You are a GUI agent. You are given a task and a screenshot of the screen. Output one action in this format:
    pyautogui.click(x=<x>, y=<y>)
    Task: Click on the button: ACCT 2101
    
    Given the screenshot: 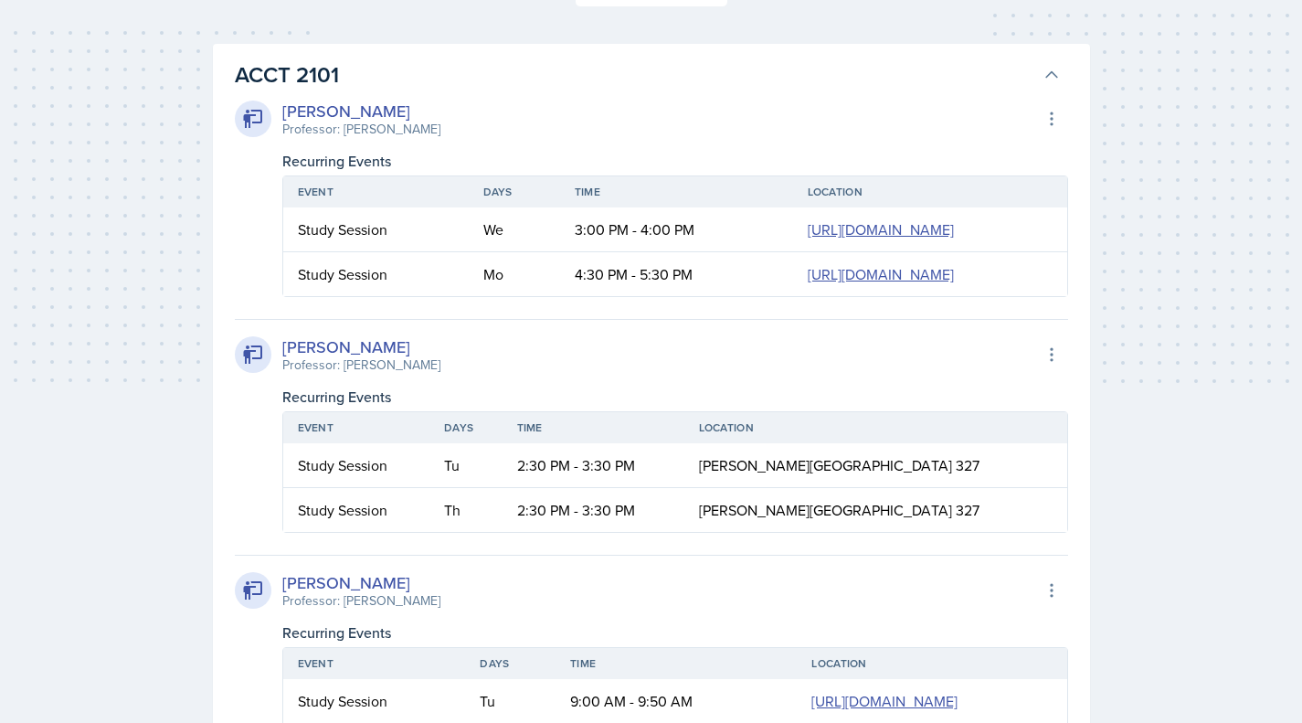 What is the action you would take?
    pyautogui.click(x=648, y=75)
    